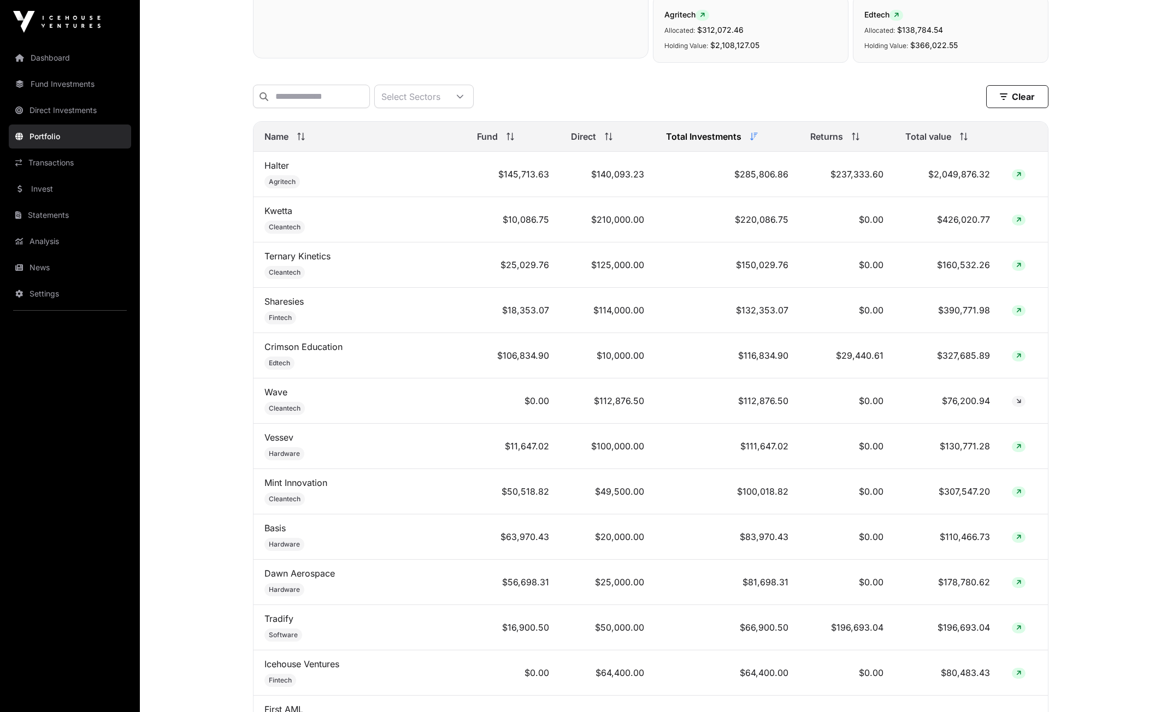 Image resolution: width=1161 pixels, height=712 pixels. What do you see at coordinates (1133, 686) in the screenshot?
I see `div: Chat Widget` at bounding box center [1133, 686].